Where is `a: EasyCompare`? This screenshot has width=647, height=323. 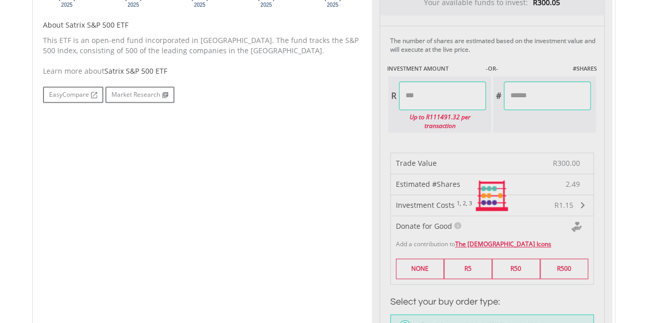 a: EasyCompare is located at coordinates (73, 95).